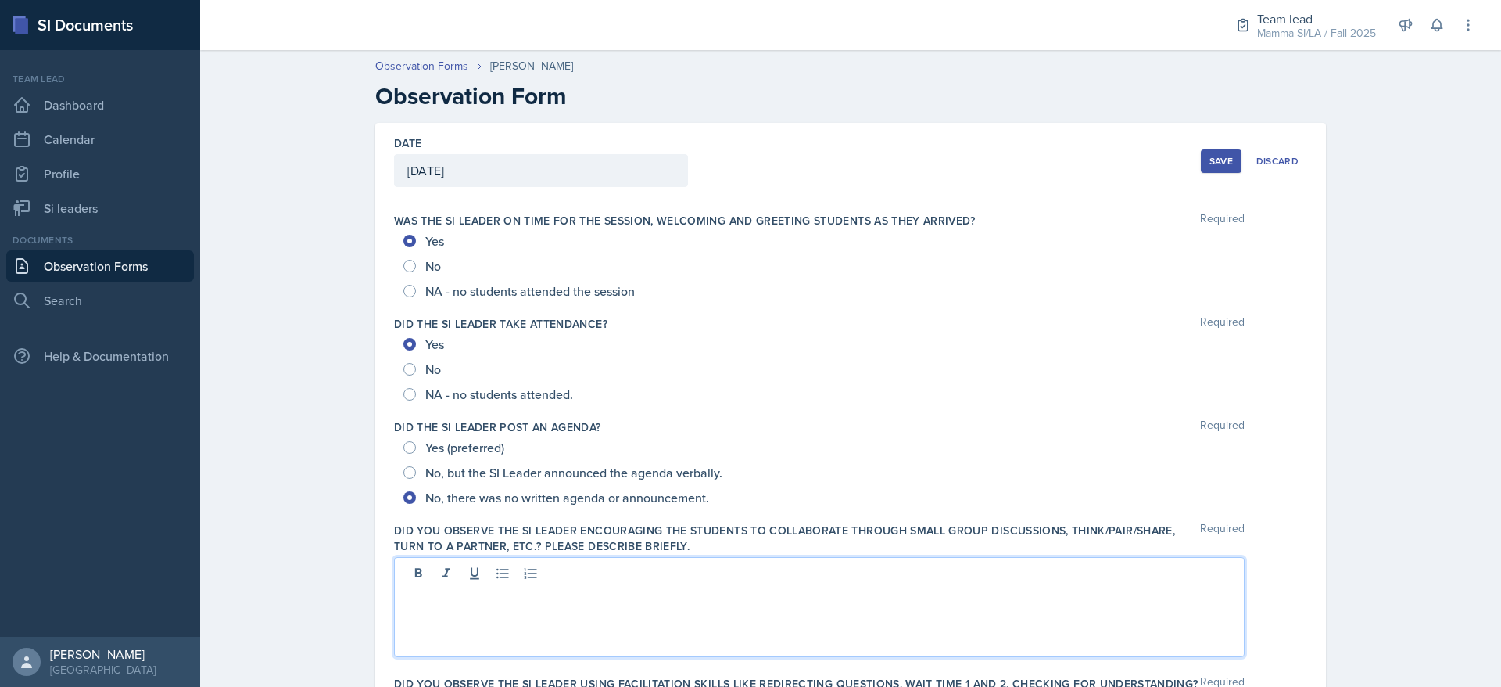 The width and height of the screenshot is (1501, 687). I want to click on span: Yes (preferred), so click(464, 447).